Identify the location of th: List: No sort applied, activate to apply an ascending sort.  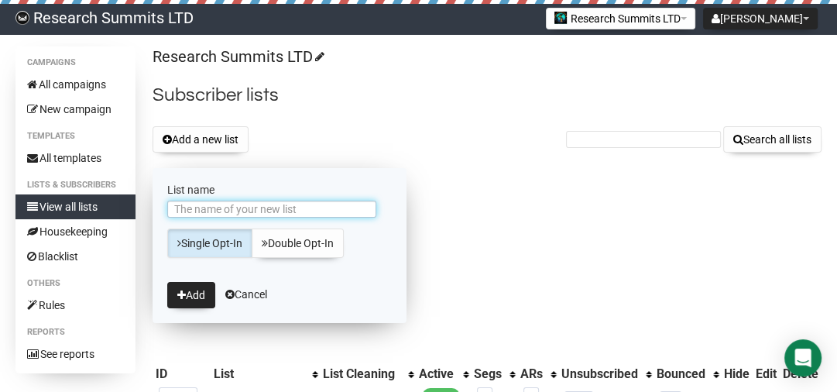
(265, 374).